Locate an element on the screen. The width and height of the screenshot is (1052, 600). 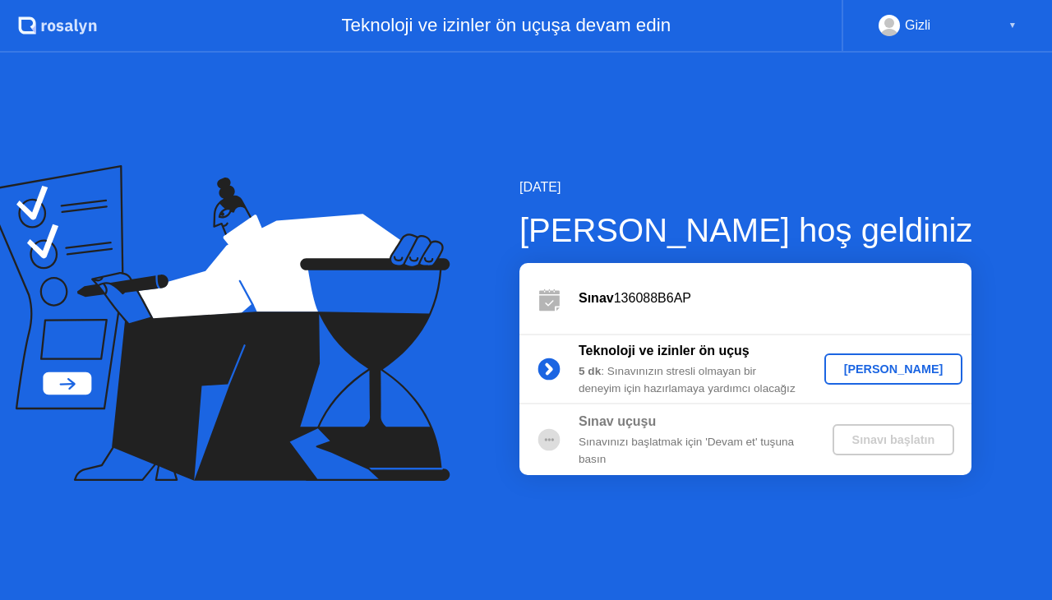
b: Sınav uçuşu is located at coordinates (617, 421).